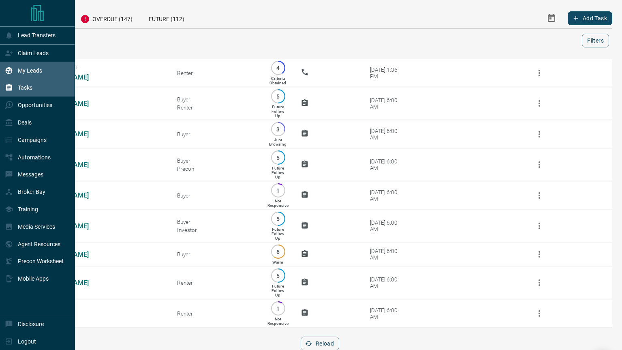 The height and width of the screenshot is (350, 622). What do you see at coordinates (278, 142) in the screenshot?
I see `p: Just Browsing` at bounding box center [278, 142].